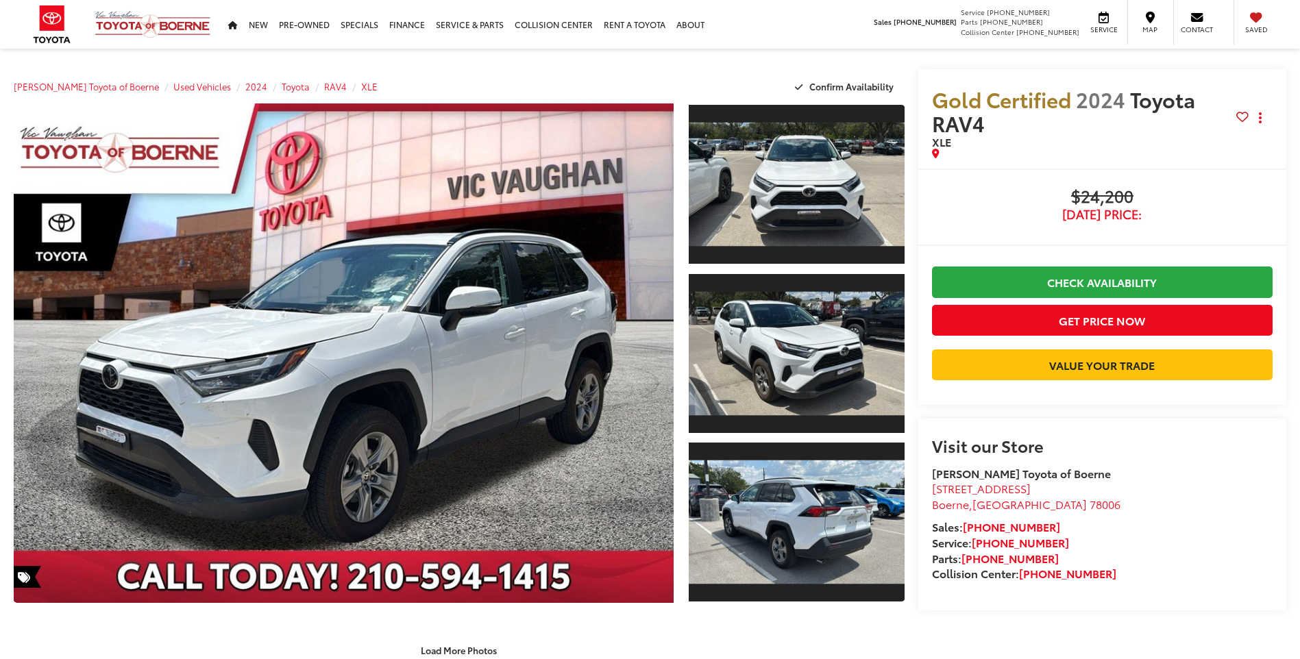 The image size is (1300, 659). Describe the element at coordinates (796, 184) in the screenshot. I see `a: Expand Photo 1` at that location.